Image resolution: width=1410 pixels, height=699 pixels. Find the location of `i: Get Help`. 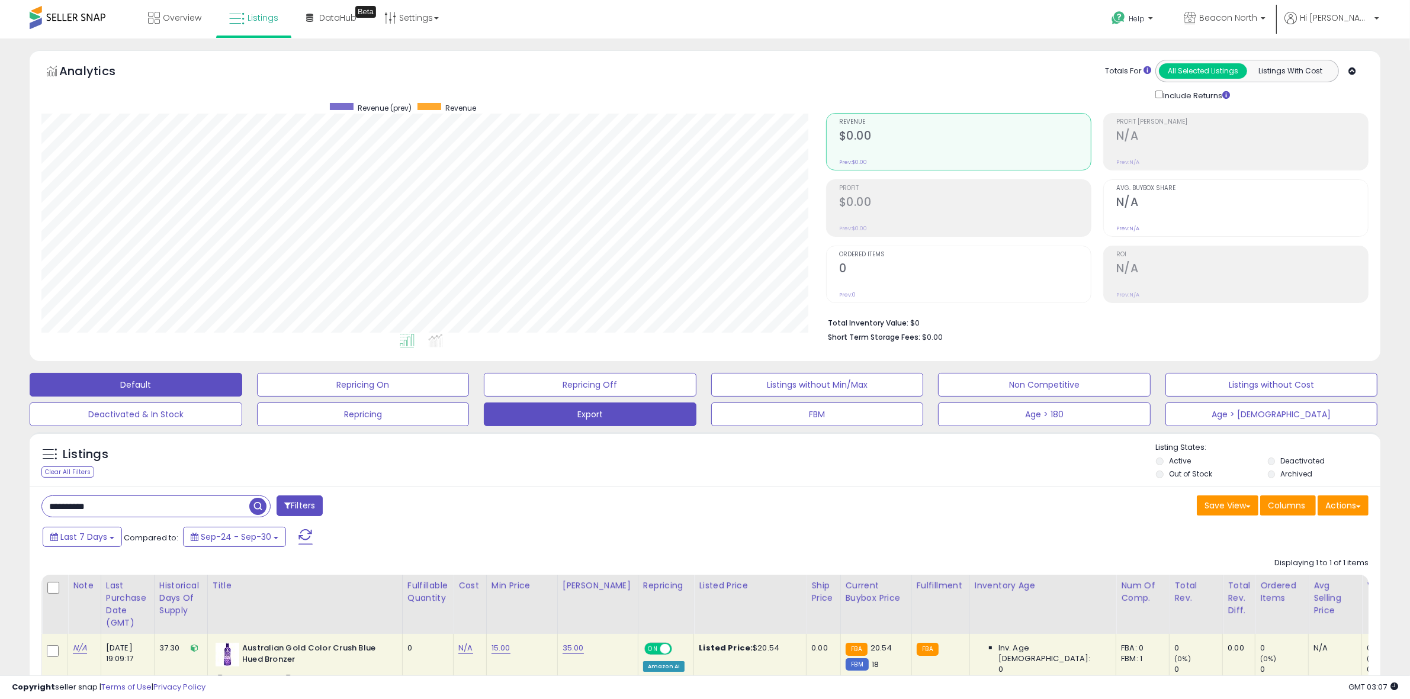

i: Get Help is located at coordinates (1118, 18).